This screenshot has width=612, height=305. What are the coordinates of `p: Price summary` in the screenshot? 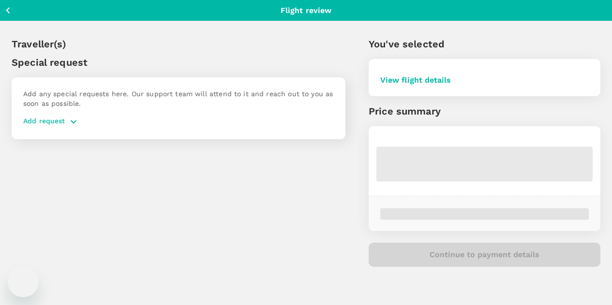 It's located at (484, 111).